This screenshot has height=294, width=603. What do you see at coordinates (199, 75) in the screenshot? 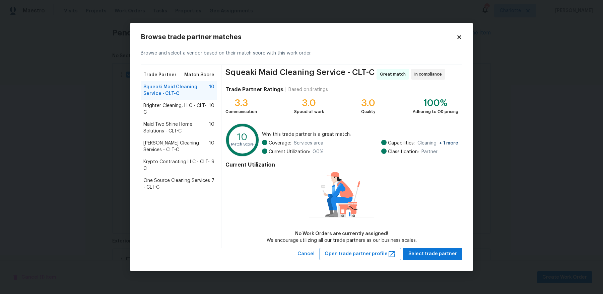
I see `span: Match Score` at bounding box center [199, 75].